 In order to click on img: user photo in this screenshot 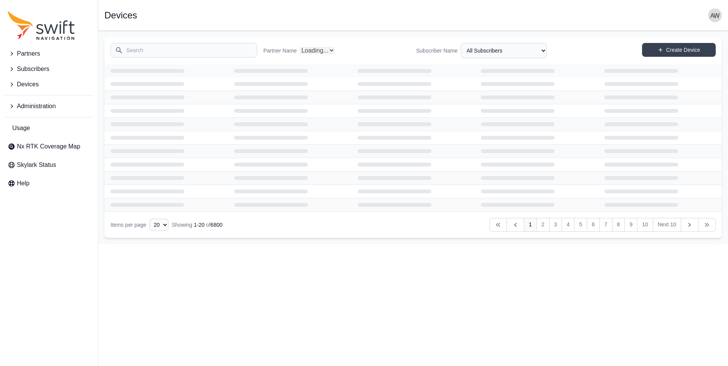, I will do `click(715, 15)`.